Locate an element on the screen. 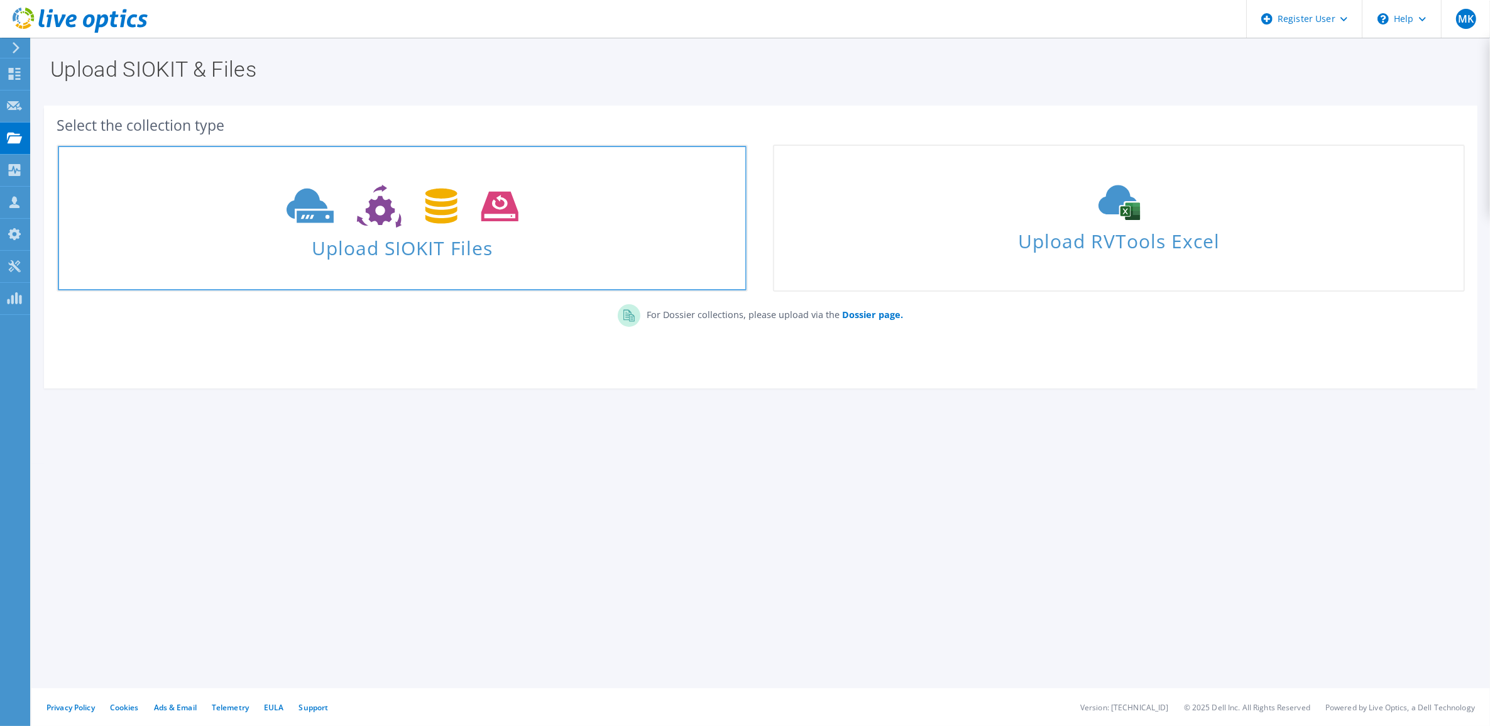  span: Upload SIOKIT Files is located at coordinates (402, 244).